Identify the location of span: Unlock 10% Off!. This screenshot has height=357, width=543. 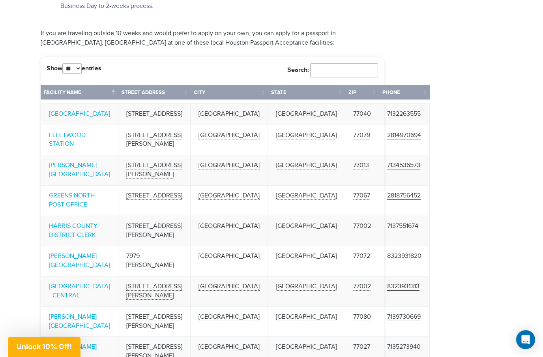
(44, 346).